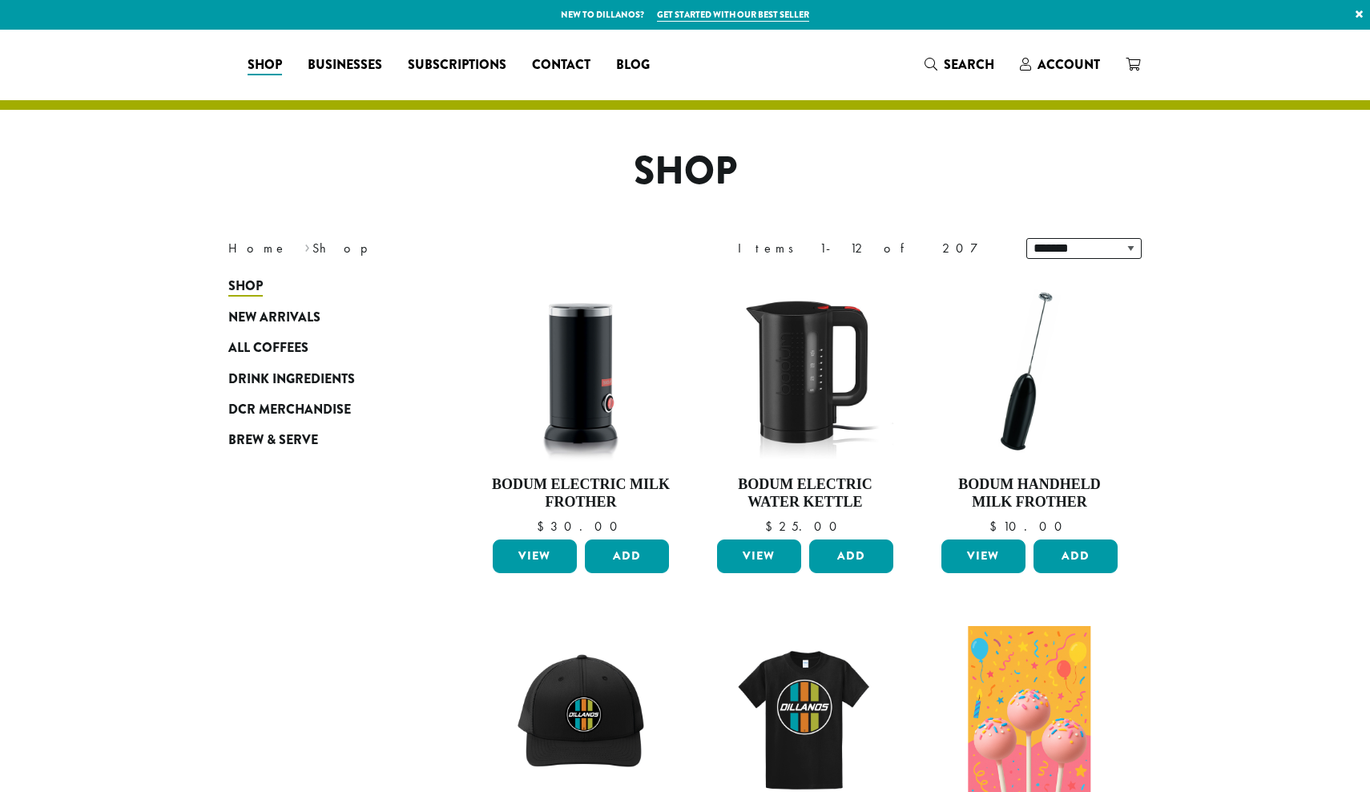 This screenshot has width=1370, height=792. I want to click on a: Drink Ingredients, so click(324, 378).